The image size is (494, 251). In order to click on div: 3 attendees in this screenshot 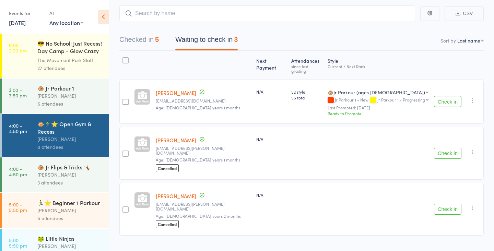, I will do `click(70, 182)`.